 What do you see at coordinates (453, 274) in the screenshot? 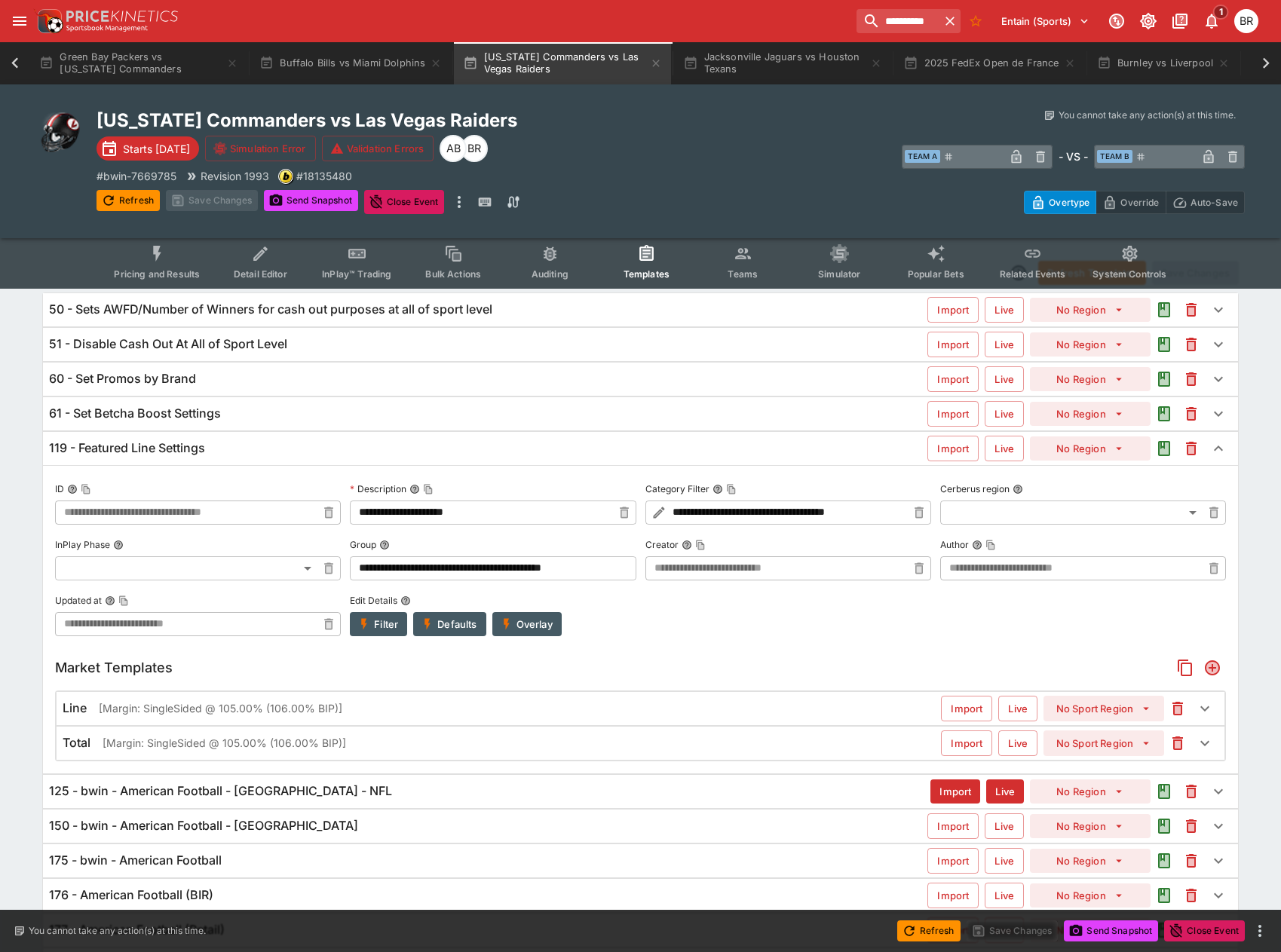
I see `span: Bulk Actions` at bounding box center [453, 274].